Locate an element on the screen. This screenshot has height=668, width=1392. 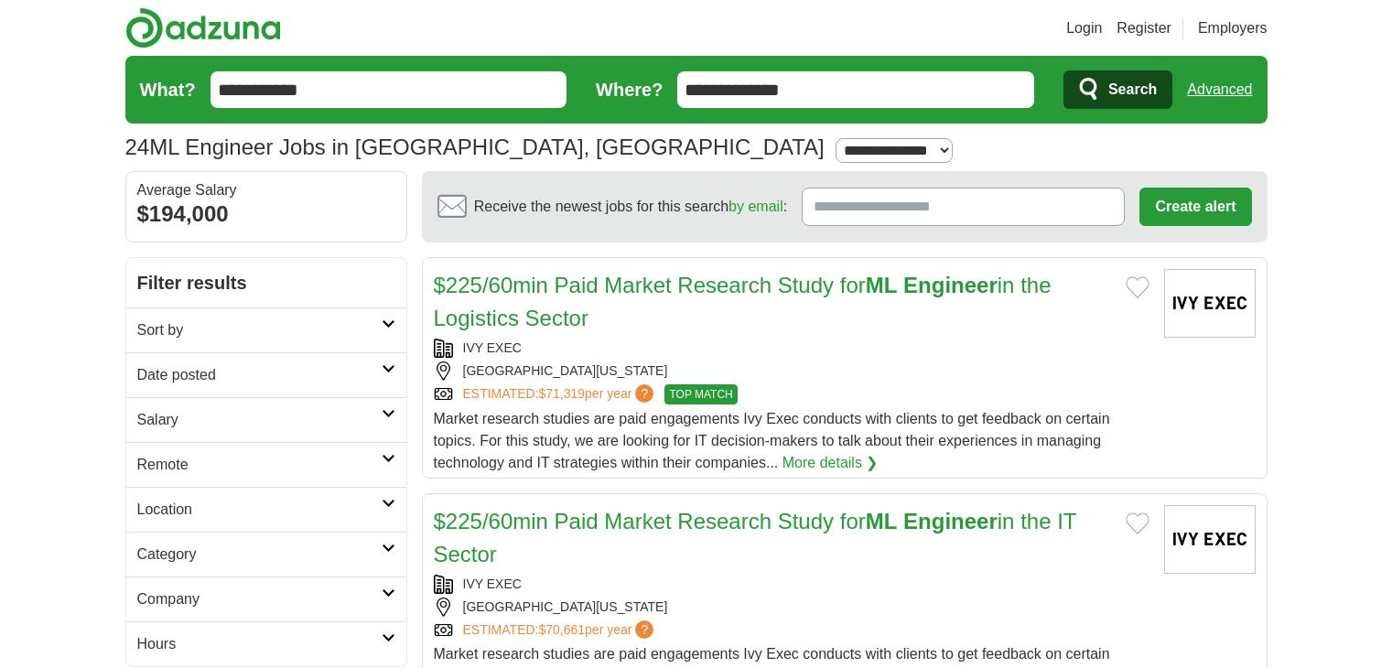
h2: Filter results is located at coordinates (266, 283).